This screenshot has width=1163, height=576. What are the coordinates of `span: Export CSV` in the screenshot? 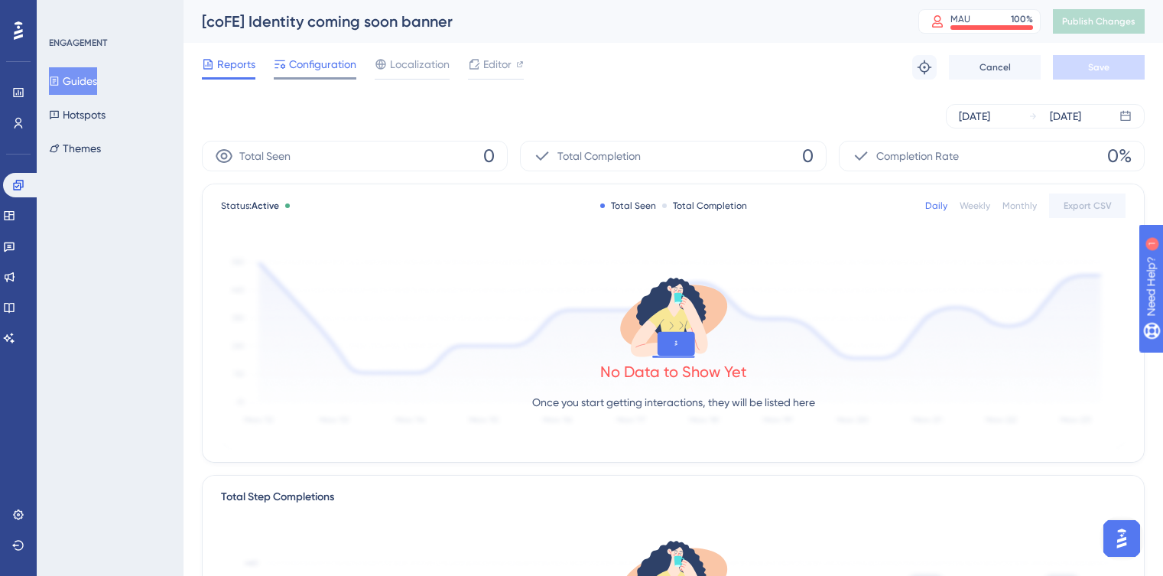 It's located at (1087, 206).